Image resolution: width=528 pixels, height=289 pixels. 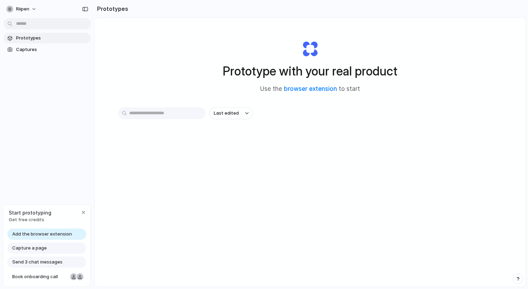 What do you see at coordinates (47, 234) in the screenshot?
I see `a: Add the browser extension` at bounding box center [47, 234].